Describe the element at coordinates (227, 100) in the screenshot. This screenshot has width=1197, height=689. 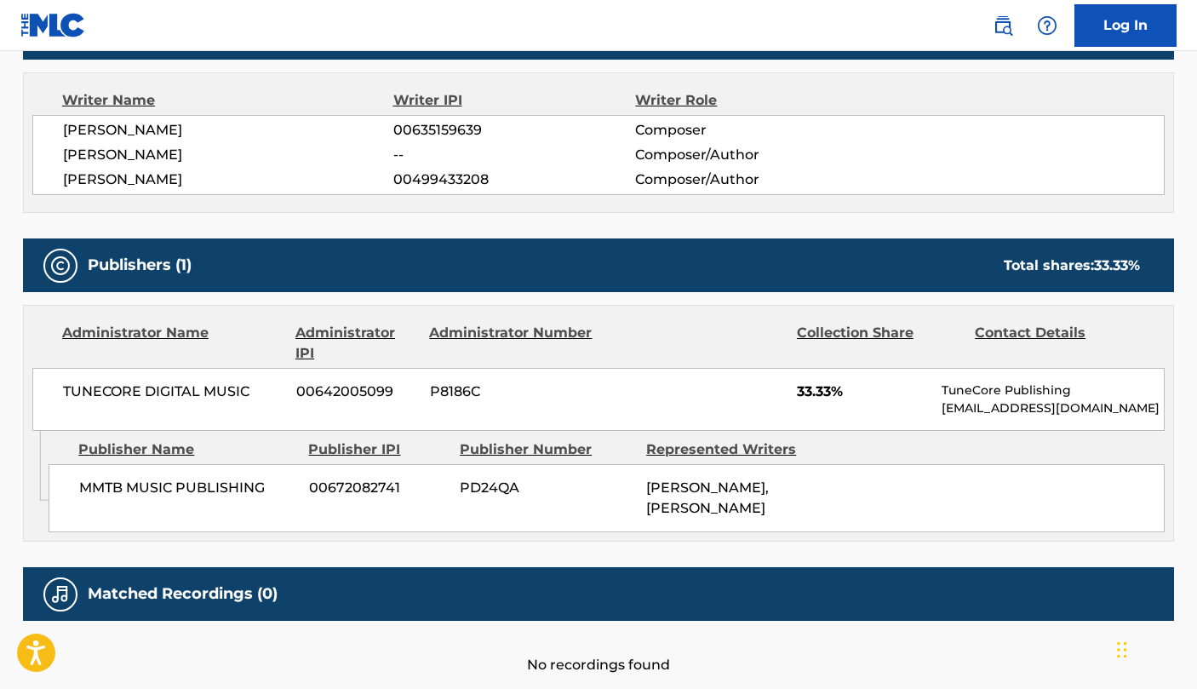
I see `div: Writer Name` at that location.